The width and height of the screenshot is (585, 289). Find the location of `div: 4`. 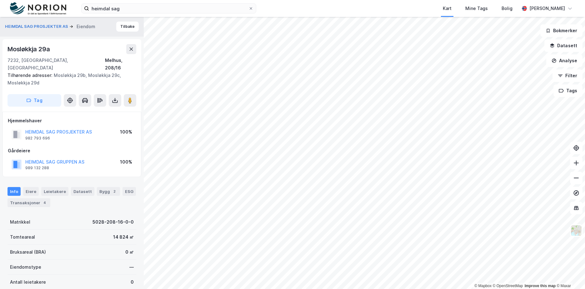

div: 4 is located at coordinates (45, 203).